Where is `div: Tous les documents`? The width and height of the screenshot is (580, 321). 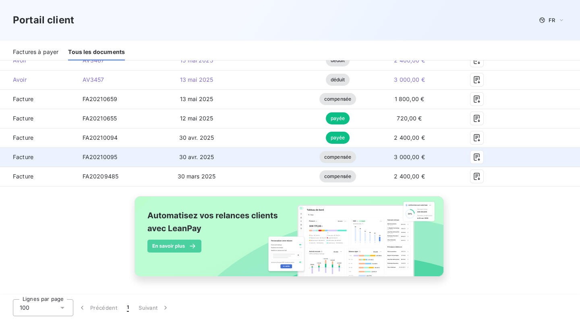 div: Tous les documents is located at coordinates (96, 52).